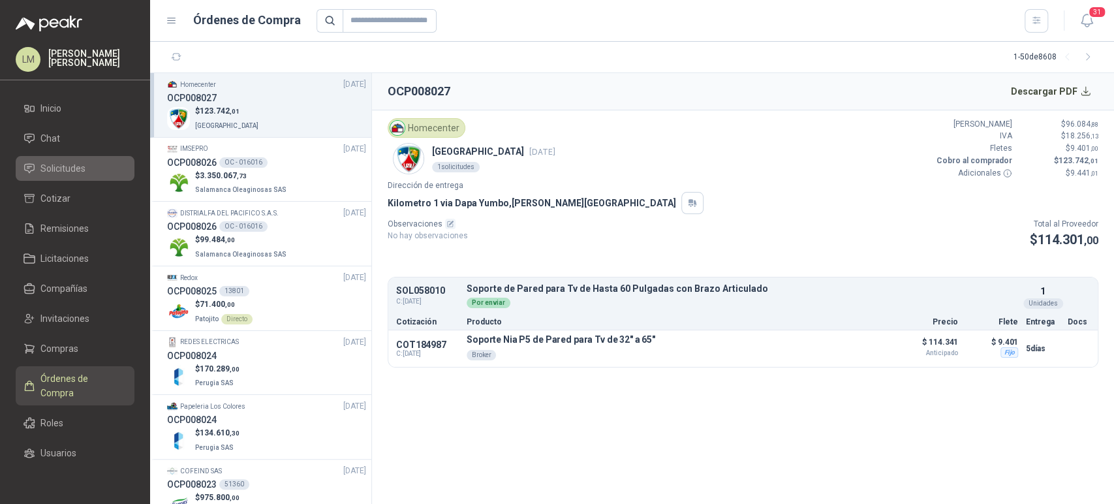 This screenshot has height=504, width=1114. What do you see at coordinates (1095, 124) in the screenshot?
I see `span: ,88` at bounding box center [1095, 124].